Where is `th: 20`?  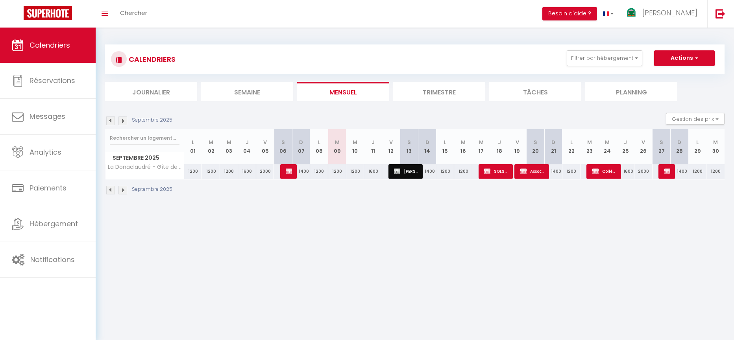 th: 20 is located at coordinates (535, 146).